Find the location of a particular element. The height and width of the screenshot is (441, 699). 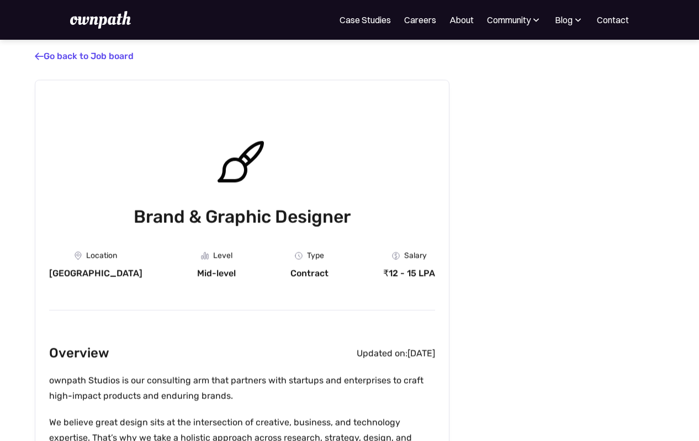

img: Money Icon - Job Board X Webflow Template is located at coordinates (396, 256).